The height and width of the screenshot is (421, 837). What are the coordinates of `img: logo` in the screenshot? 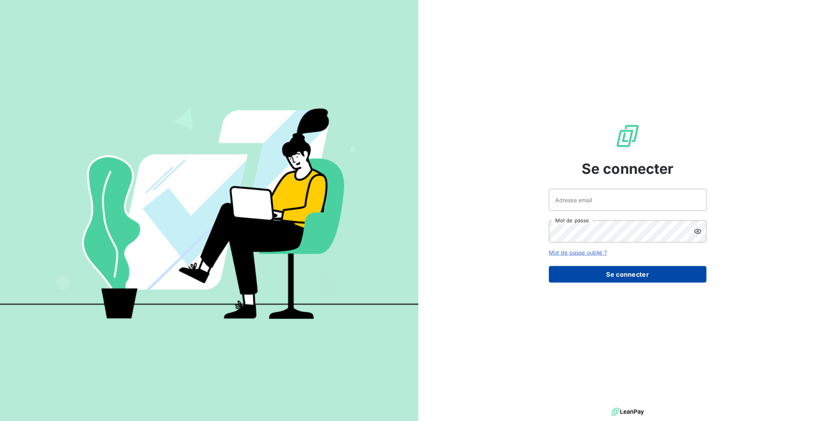 It's located at (628, 412).